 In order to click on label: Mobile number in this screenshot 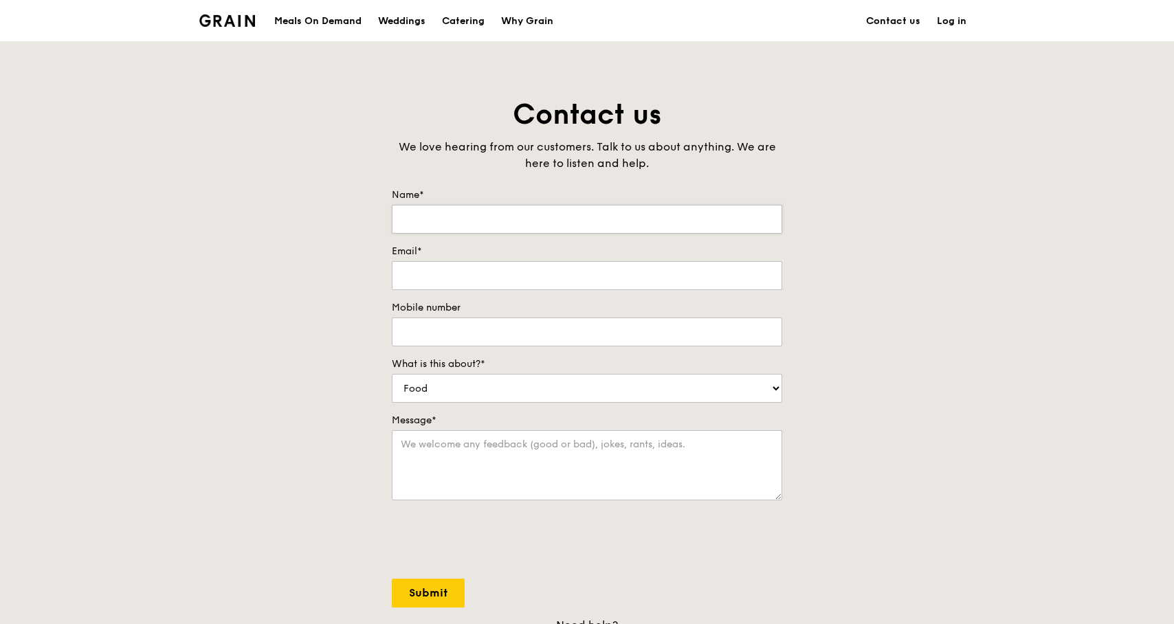, I will do `click(587, 308)`.